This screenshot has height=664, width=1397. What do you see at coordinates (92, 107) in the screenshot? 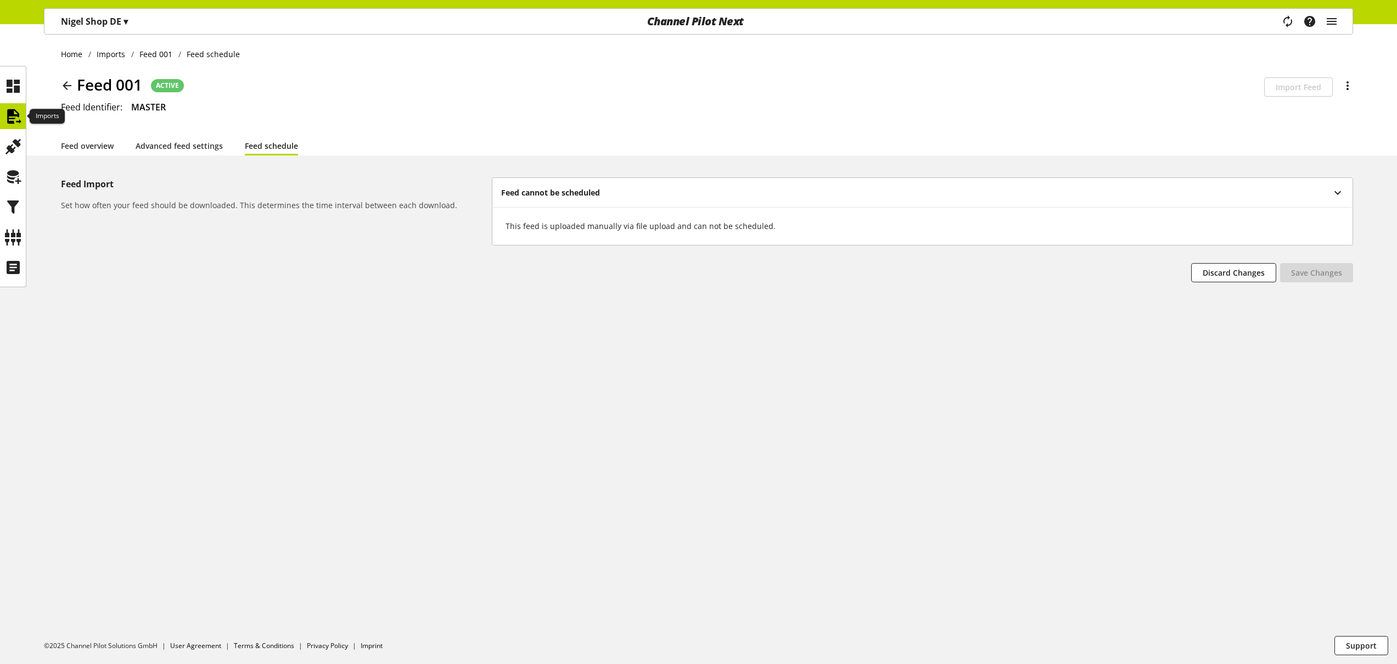
I see `span: Feed Identifier:` at bounding box center [92, 107].